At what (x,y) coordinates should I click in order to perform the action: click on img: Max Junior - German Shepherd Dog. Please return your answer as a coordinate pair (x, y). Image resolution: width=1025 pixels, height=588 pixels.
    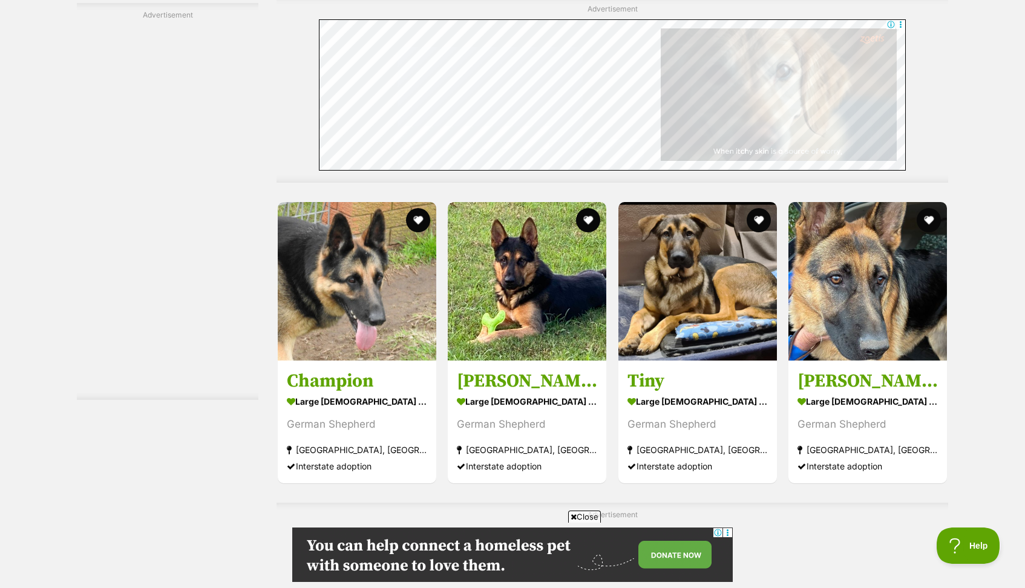
    Looking at the image, I should click on (868, 281).